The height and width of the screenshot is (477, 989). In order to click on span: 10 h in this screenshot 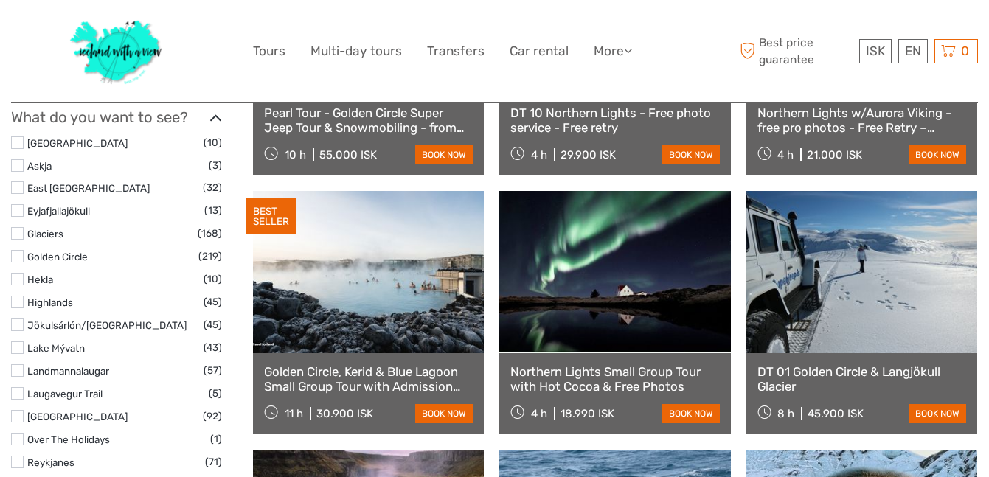, I will do `click(295, 155)`.